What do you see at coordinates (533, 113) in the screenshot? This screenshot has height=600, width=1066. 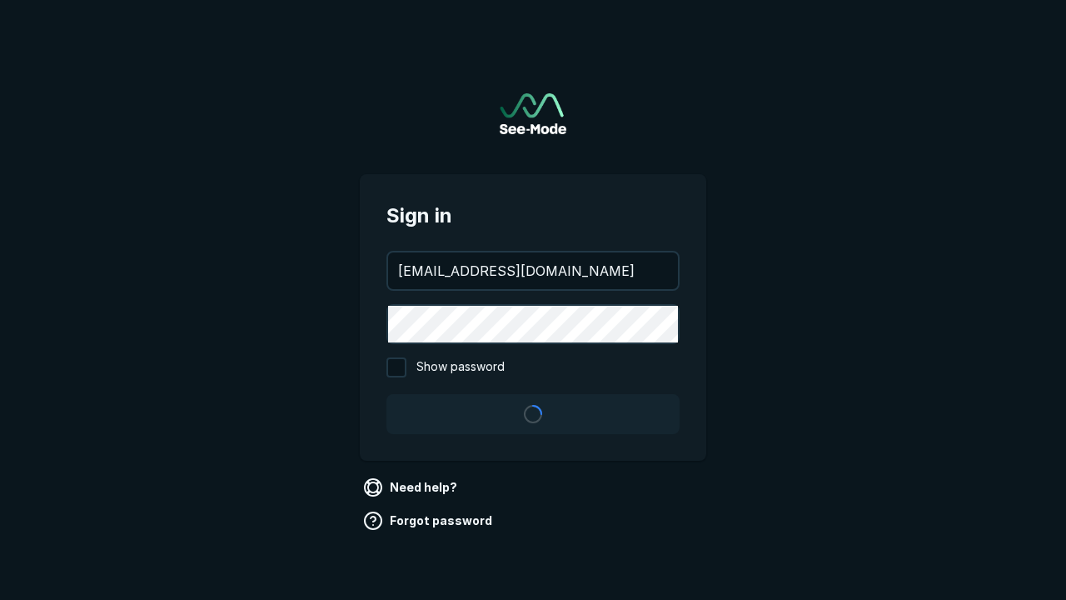 I see `img: See-Mode Logo` at bounding box center [533, 113].